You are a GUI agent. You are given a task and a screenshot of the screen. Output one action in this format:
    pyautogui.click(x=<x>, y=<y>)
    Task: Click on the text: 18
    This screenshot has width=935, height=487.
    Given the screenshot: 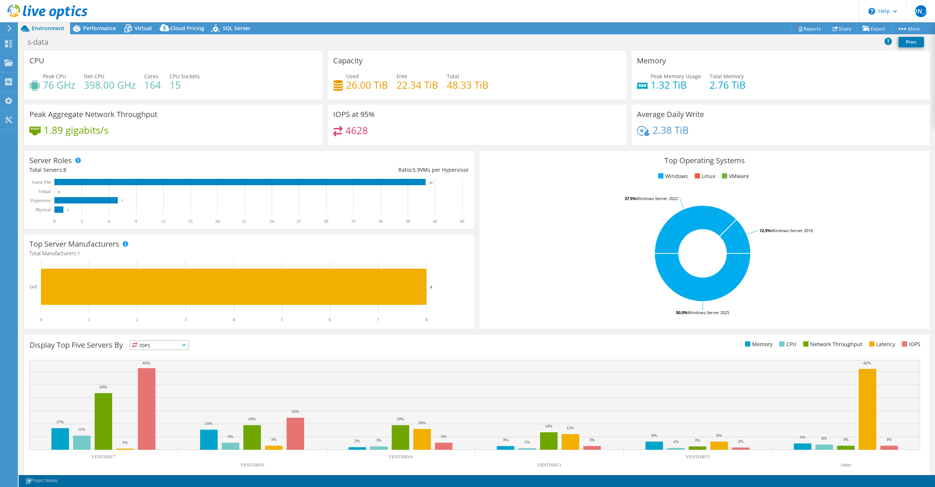 What is the action you would take?
    pyautogui.click(x=217, y=221)
    